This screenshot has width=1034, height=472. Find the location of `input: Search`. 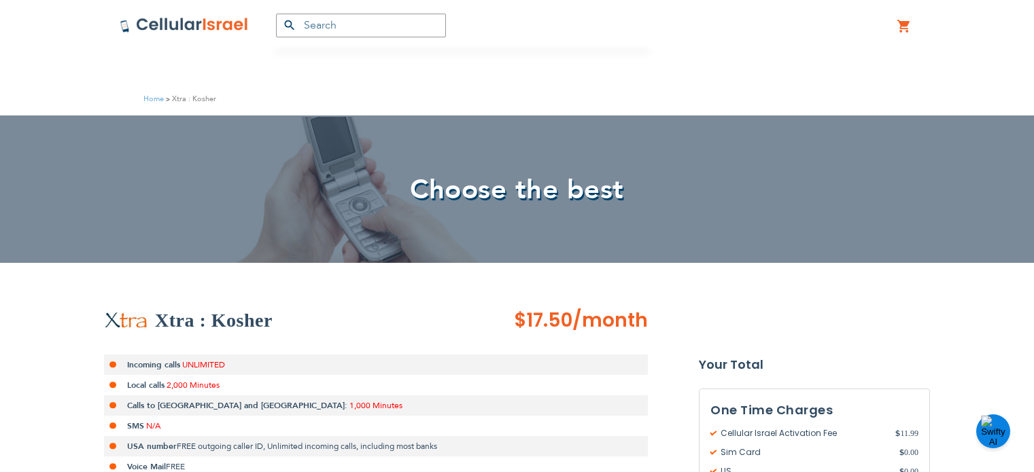

input: Search is located at coordinates (361, 25).